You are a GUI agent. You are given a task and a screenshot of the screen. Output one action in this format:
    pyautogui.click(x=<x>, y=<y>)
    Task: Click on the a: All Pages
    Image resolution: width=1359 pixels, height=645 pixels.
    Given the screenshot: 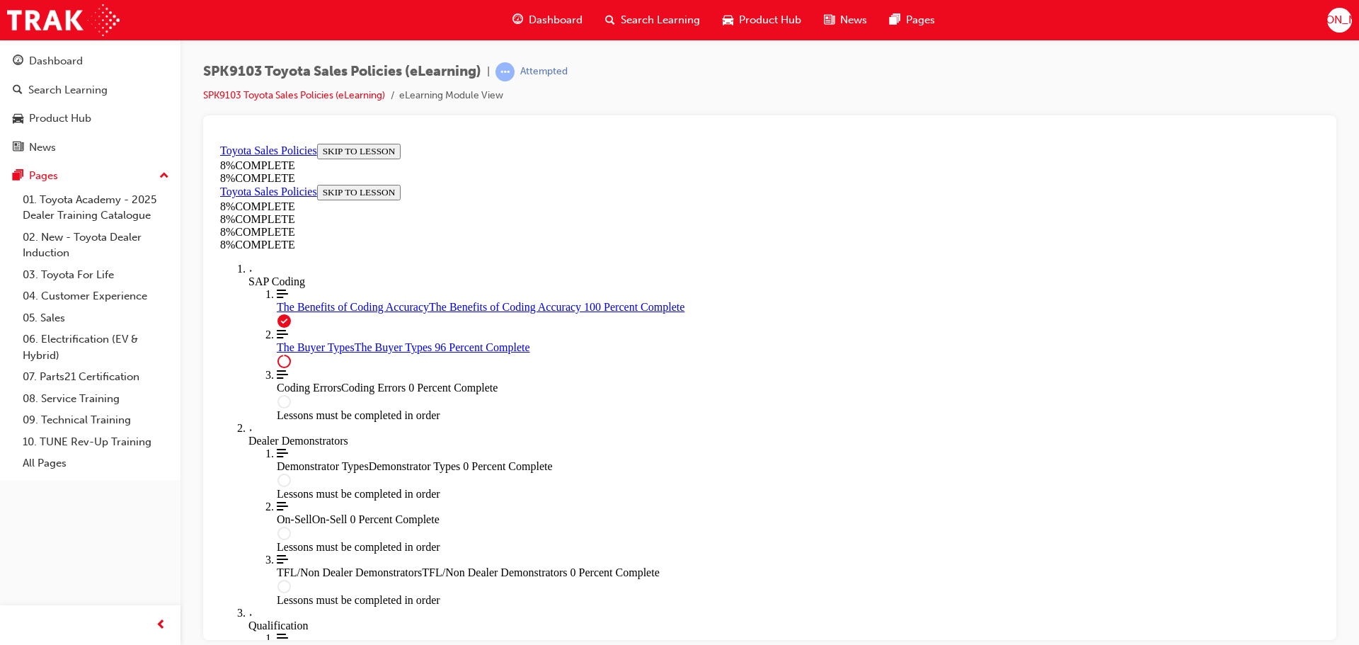 What is the action you would take?
    pyautogui.click(x=96, y=463)
    